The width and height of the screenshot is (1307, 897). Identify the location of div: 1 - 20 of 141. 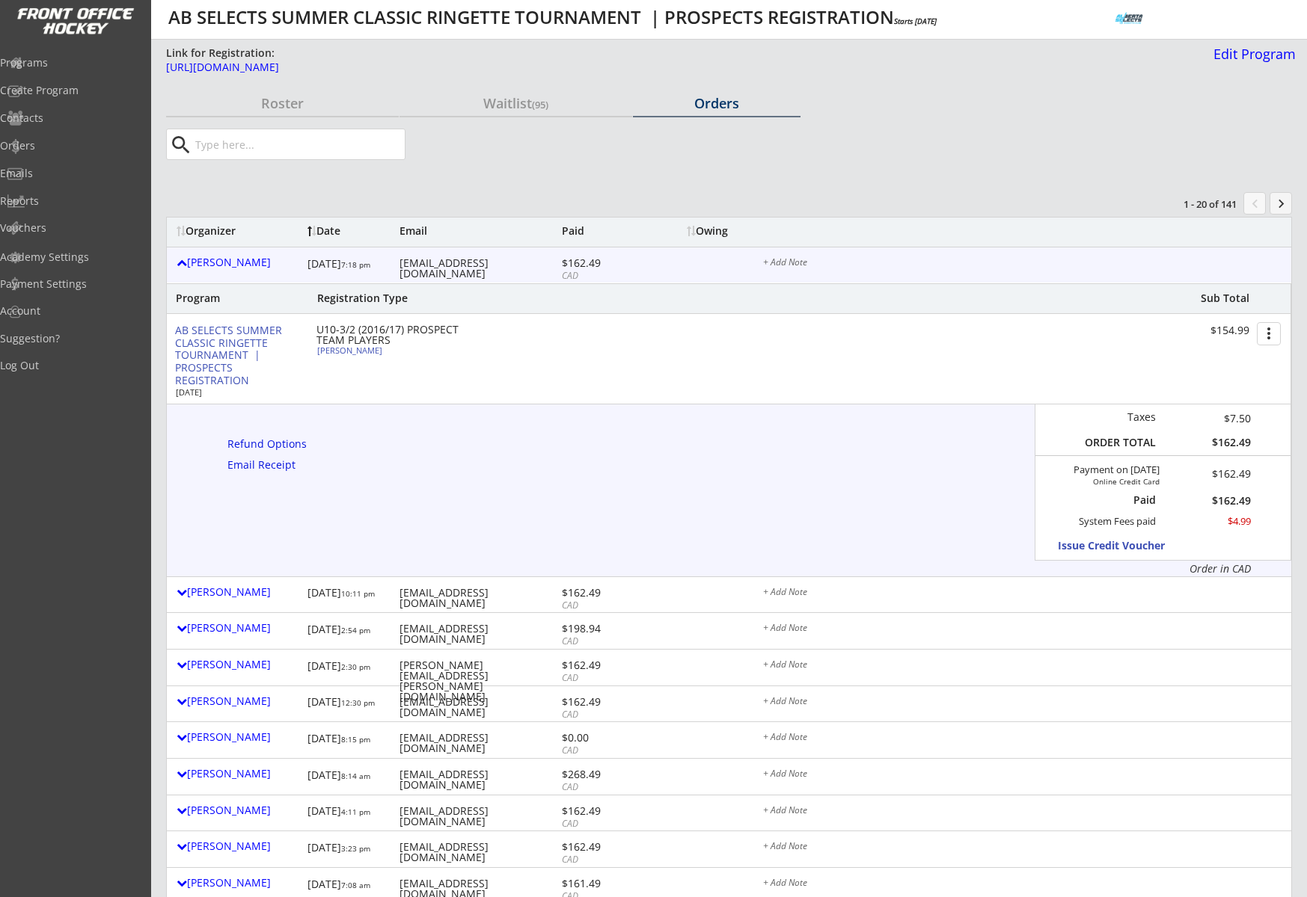
(1197, 204).